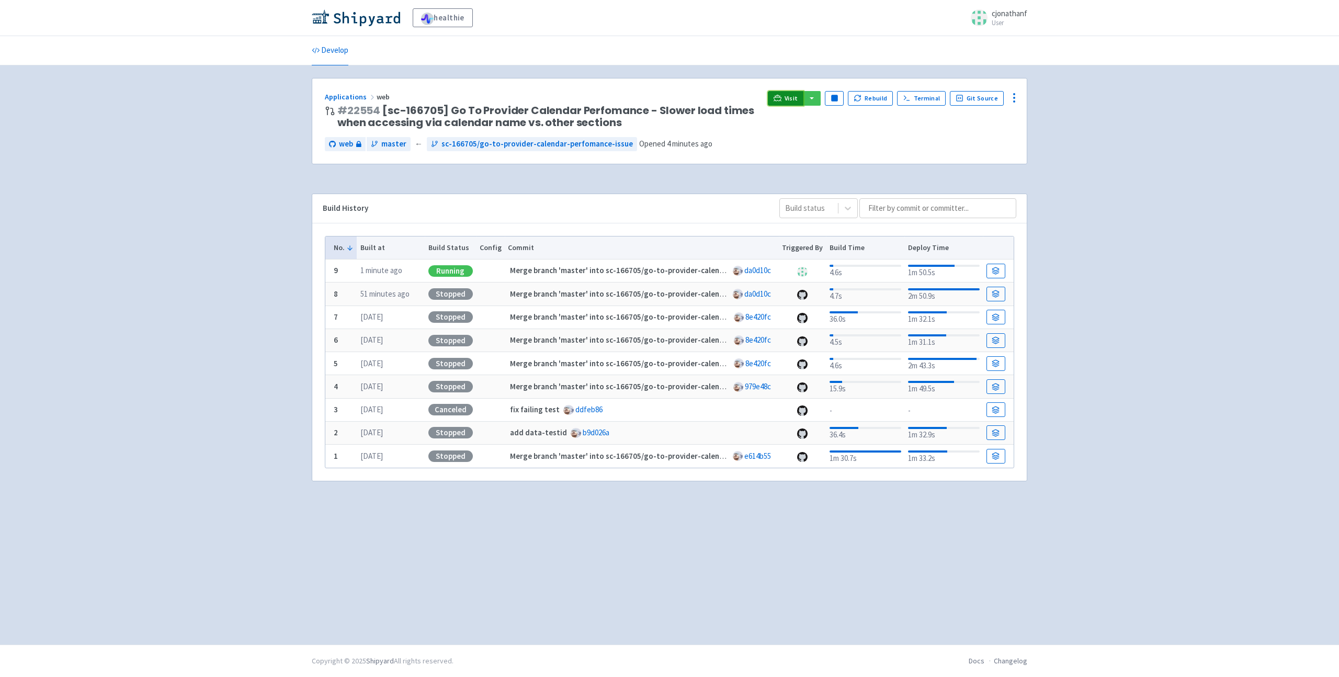 This screenshot has height=677, width=1339. Describe the element at coordinates (944, 248) in the screenshot. I see `th: Deploy Time` at that location.